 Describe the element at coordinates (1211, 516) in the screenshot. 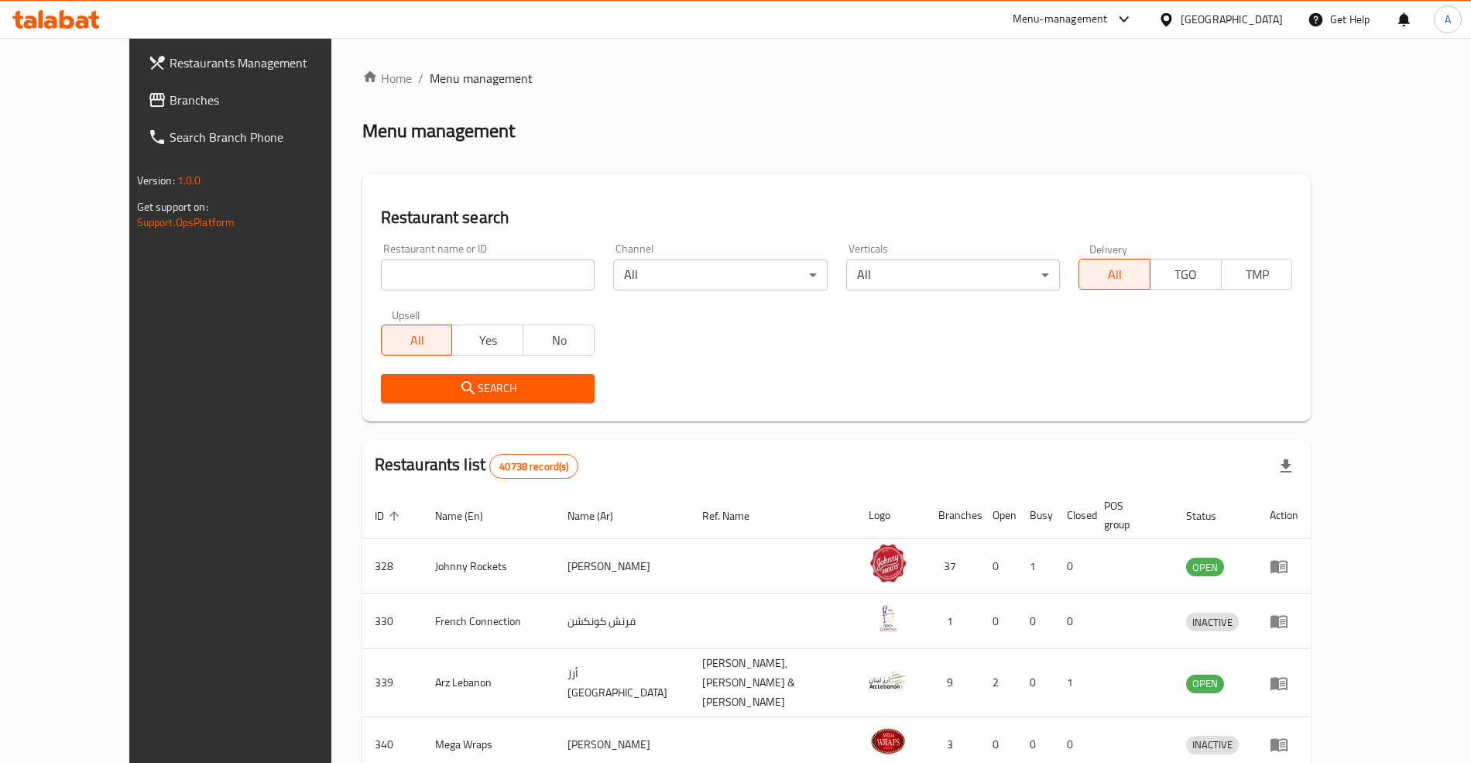

I see `span: Status` at that location.